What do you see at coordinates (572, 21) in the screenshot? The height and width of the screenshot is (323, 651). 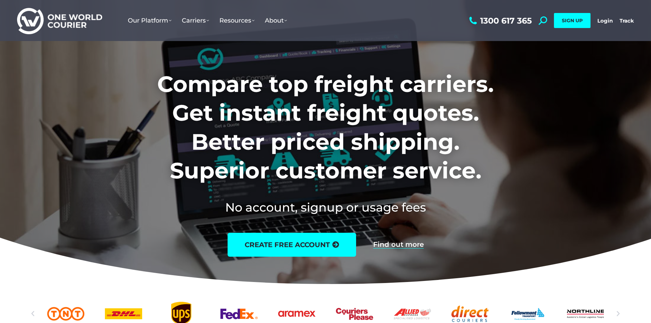 I see `span: SIGN UP` at bounding box center [572, 21].